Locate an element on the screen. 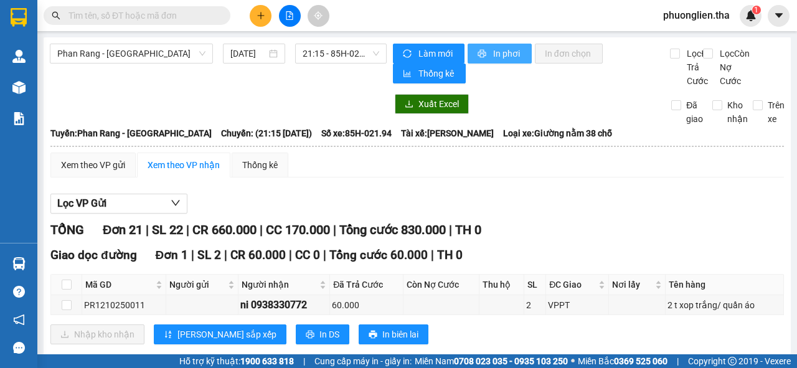 Image resolution: width=797 pixels, height=368 pixels. img: logo.jpg is located at coordinates (192, 31).